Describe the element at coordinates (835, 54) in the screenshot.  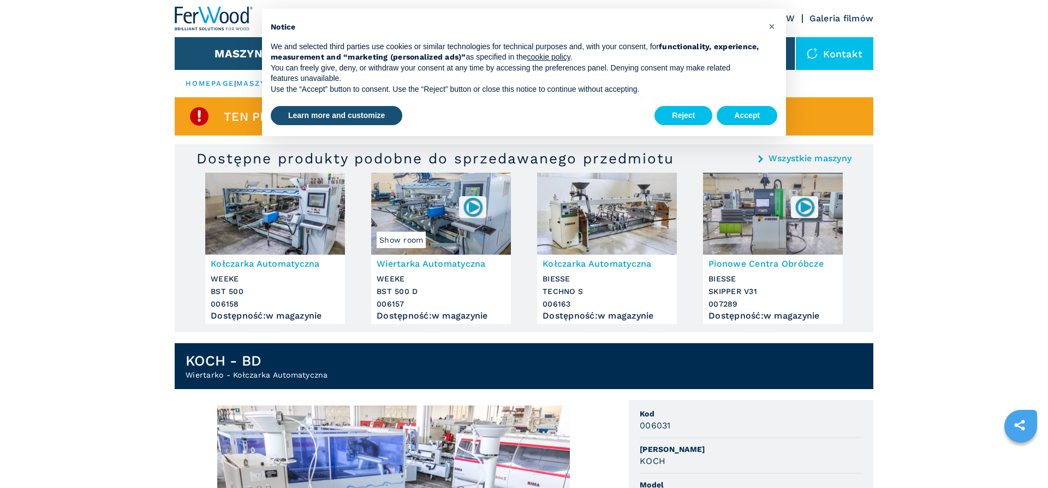
I see `div: Kontakt` at that location.